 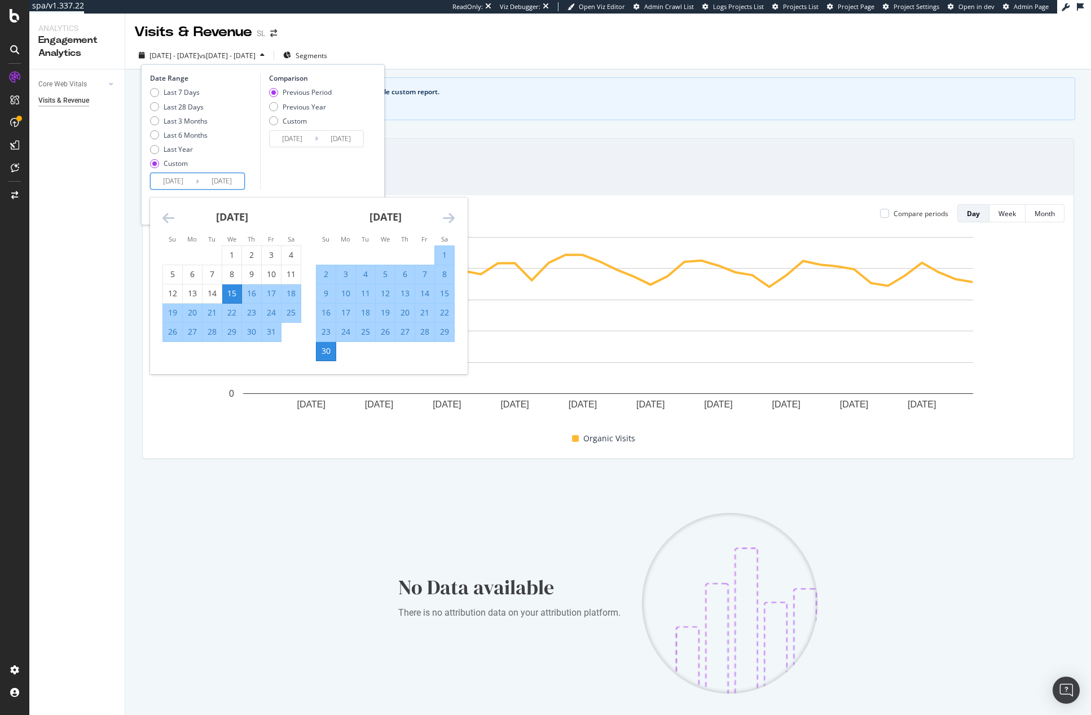 What do you see at coordinates (445, 313) in the screenshot?
I see `div: 22` at bounding box center [445, 313].